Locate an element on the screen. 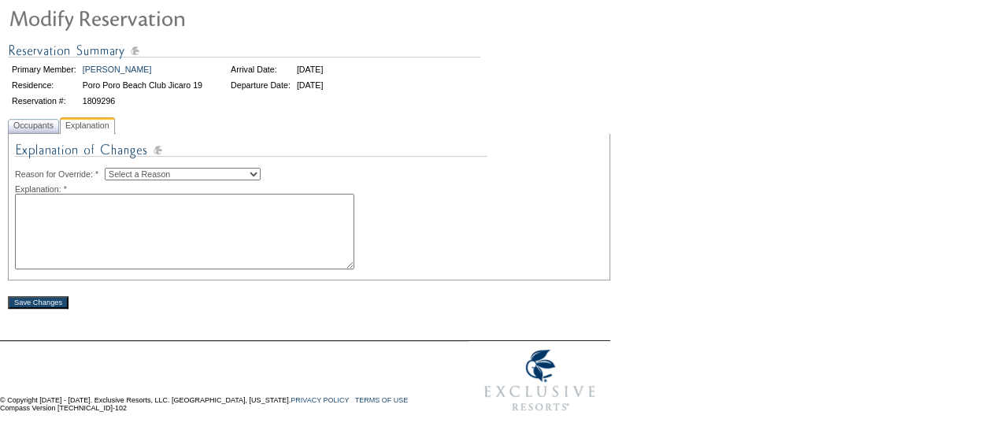  td: Primary Member: is located at coordinates (44, 69).